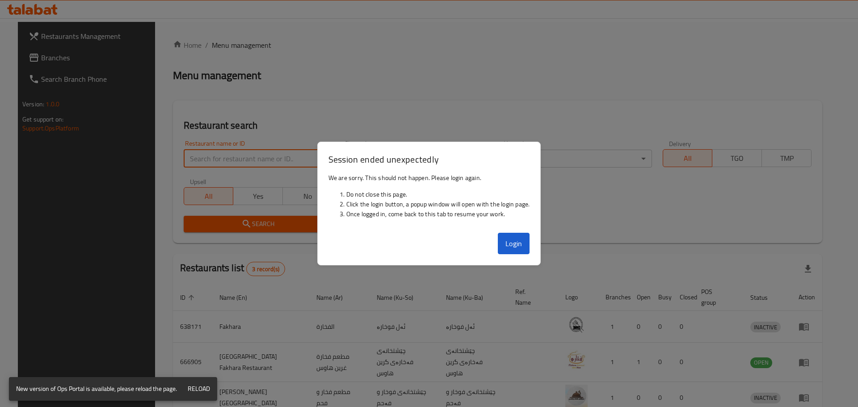  What do you see at coordinates (429, 159) in the screenshot?
I see `h3: Session ended unexpectedly` at bounding box center [429, 159].